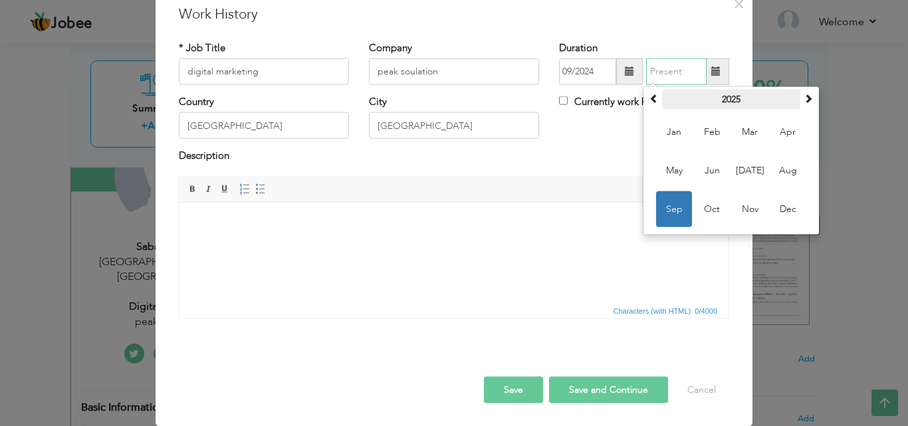 Image resolution: width=908 pixels, height=426 pixels. I want to click on label: Country, so click(196, 102).